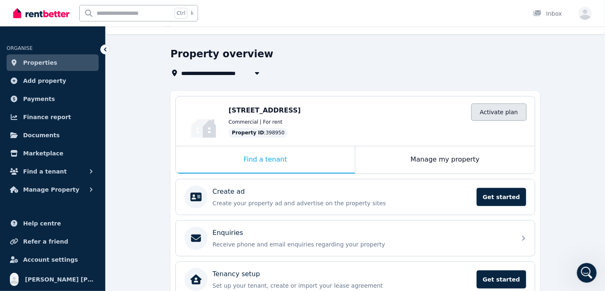  I want to click on div: Ready to get started? Visit our sign-up page to begin!, so click(83, 47).